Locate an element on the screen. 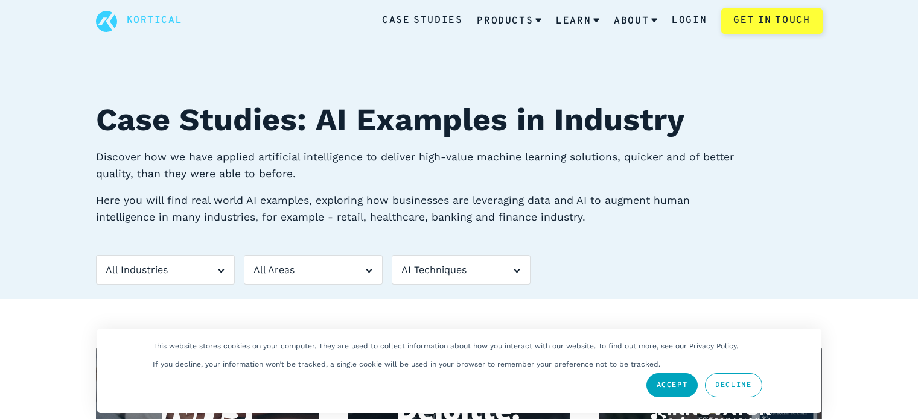 The height and width of the screenshot is (419, 918). a: Get in touch is located at coordinates (771, 21).